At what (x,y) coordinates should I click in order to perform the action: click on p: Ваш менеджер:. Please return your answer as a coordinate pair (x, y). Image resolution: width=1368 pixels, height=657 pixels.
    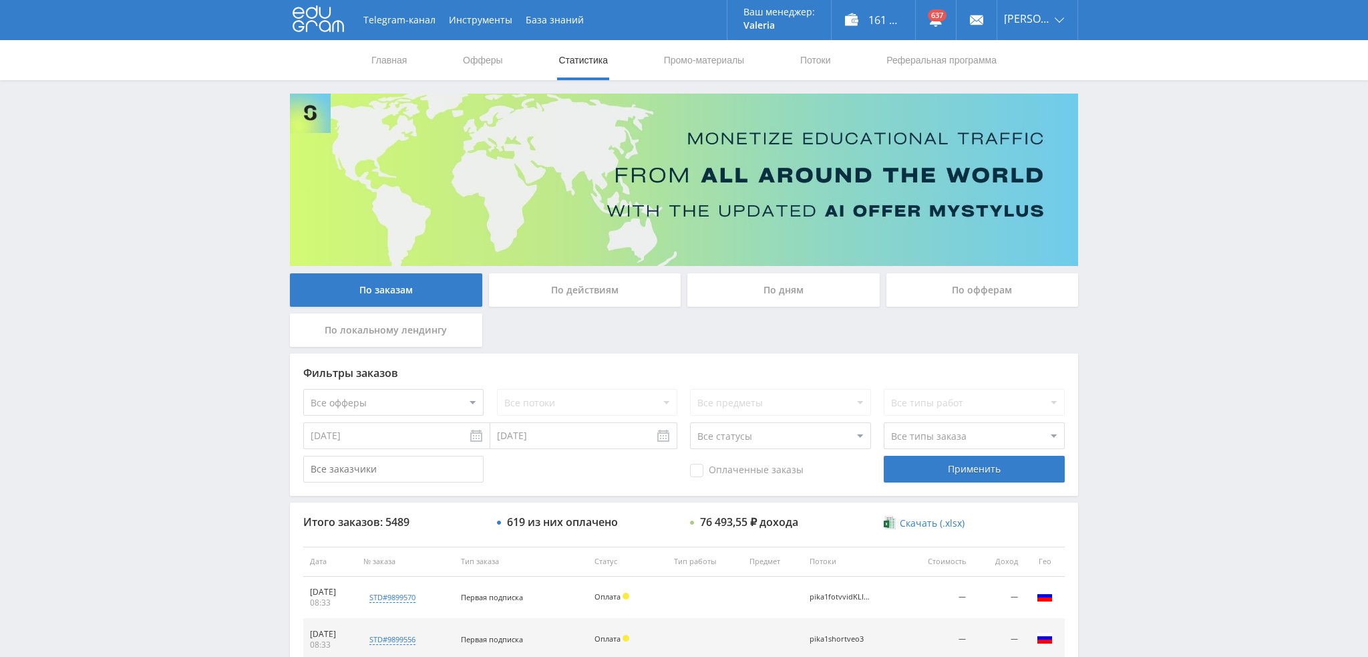
    Looking at the image, I should click on (779, 12).